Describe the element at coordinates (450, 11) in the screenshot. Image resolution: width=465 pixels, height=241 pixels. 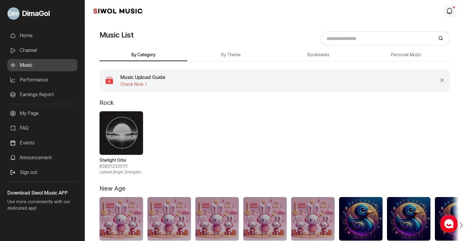
I see `a: modal.notifications` at that location.